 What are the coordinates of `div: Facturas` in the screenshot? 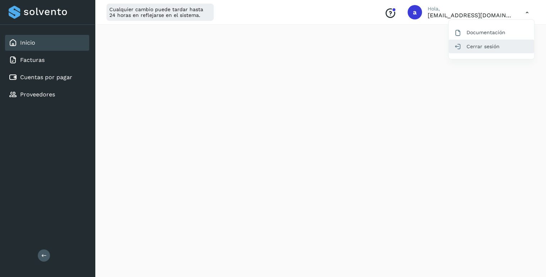 It's located at (47, 60).